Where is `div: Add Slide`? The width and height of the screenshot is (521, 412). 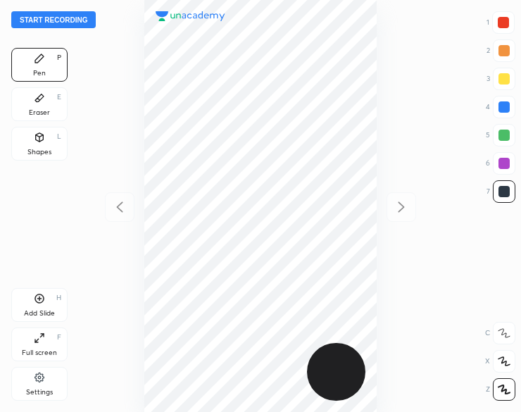 div: Add Slide is located at coordinates (39, 313).